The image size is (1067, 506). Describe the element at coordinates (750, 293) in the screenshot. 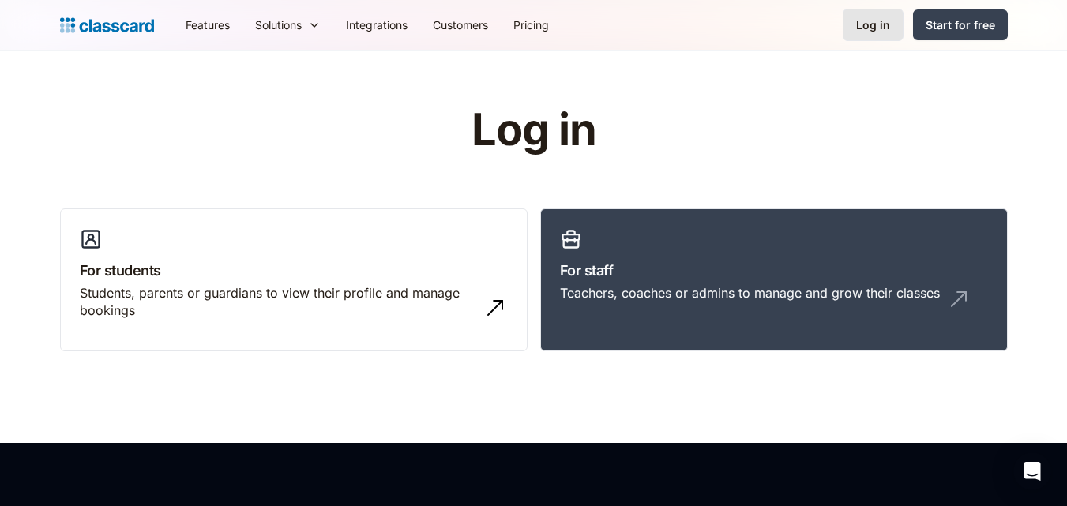

I see `div: Teachers, coaches or admins to manage and grow their classes` at that location.